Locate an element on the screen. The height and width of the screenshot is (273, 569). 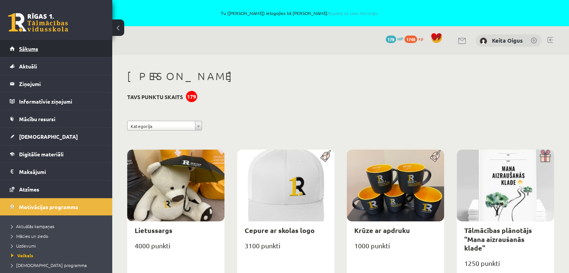
span: xp is located at coordinates (420, 39).